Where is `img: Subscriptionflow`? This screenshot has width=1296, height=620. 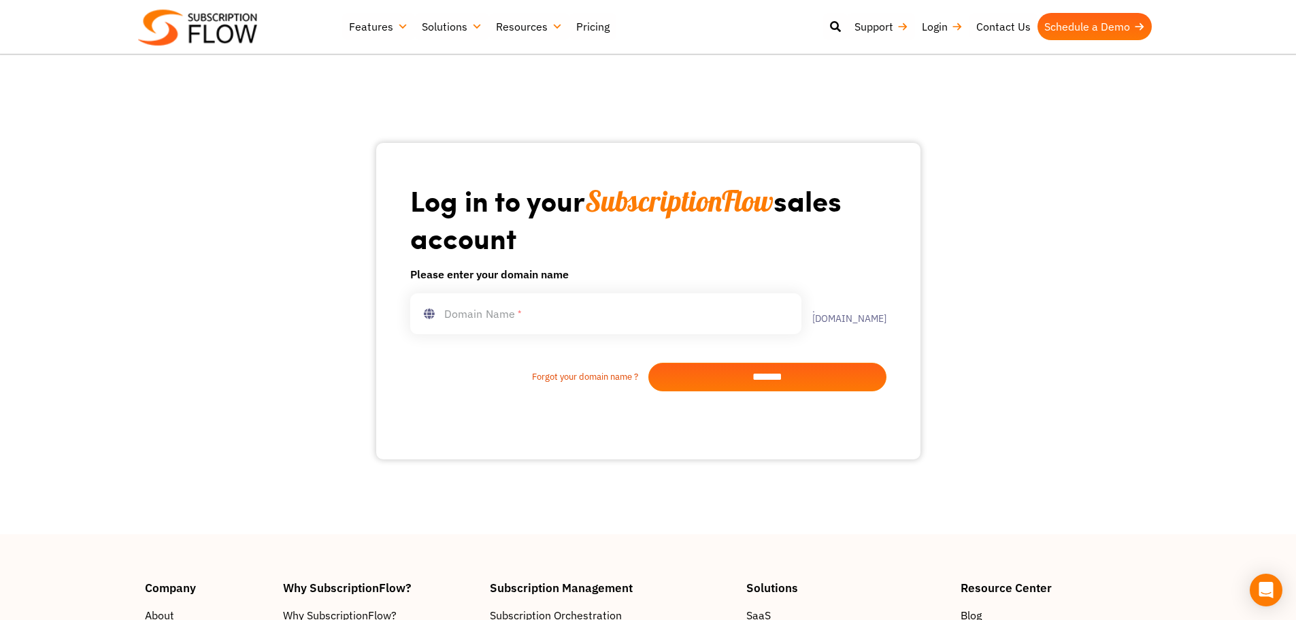
img: Subscriptionflow is located at coordinates (197, 27).